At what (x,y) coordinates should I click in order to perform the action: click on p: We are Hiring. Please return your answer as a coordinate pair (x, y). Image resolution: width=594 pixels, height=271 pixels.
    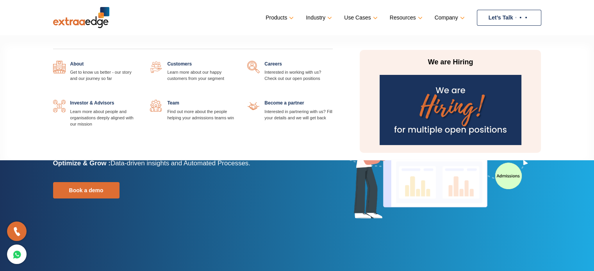
    Looking at the image, I should click on (450, 62).